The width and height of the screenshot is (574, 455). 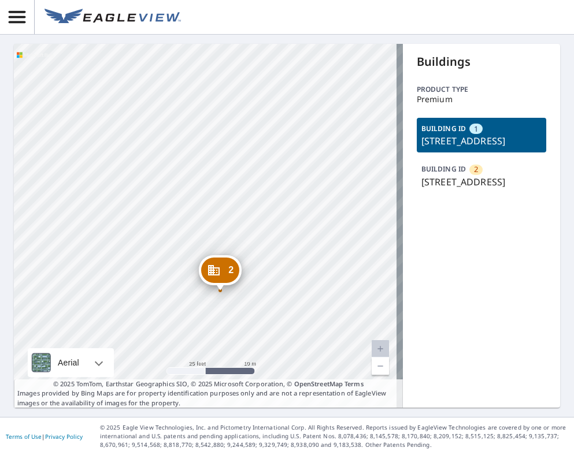 What do you see at coordinates (334, 436) in the screenshot?
I see `p: © 2025 Eagle View Technologies, Inc. and Pictometry International Corp. All Rights Reserved. Repo...` at bounding box center [334, 436].